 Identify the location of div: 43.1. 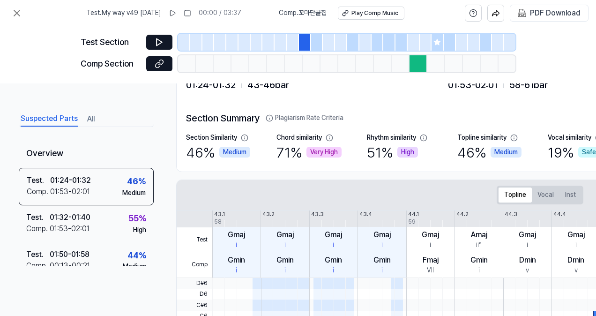
(219, 214).